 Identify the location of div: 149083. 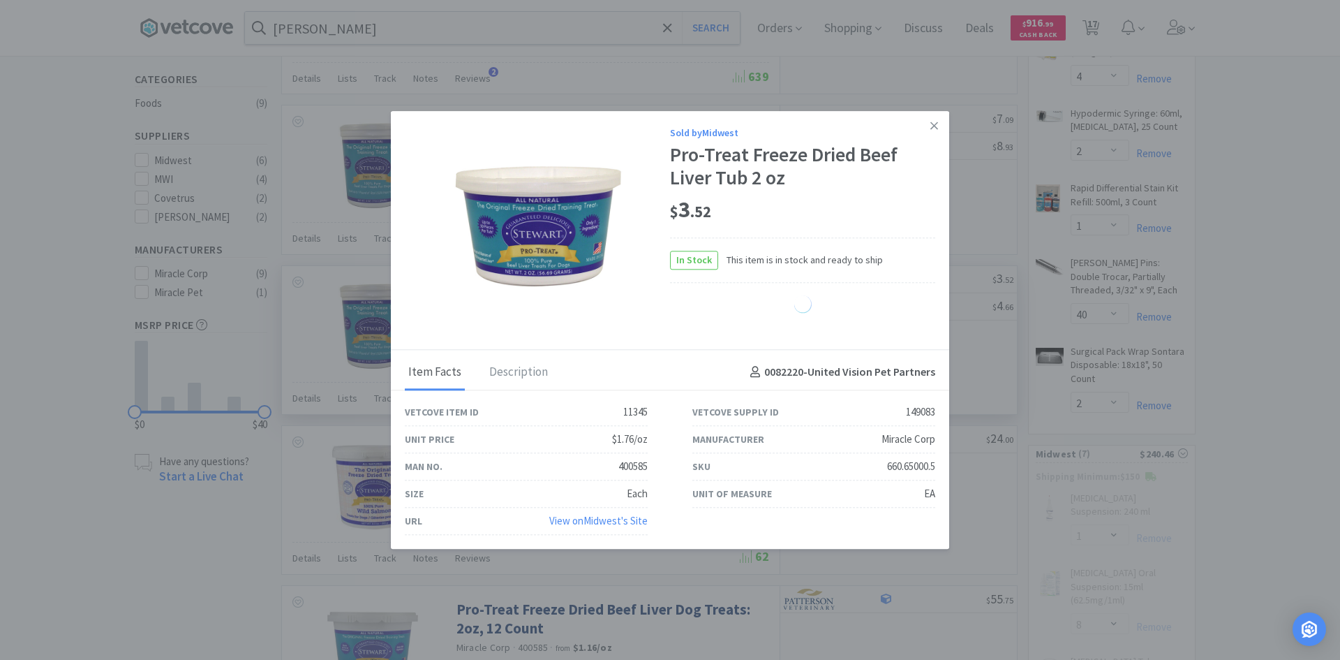
(921, 412).